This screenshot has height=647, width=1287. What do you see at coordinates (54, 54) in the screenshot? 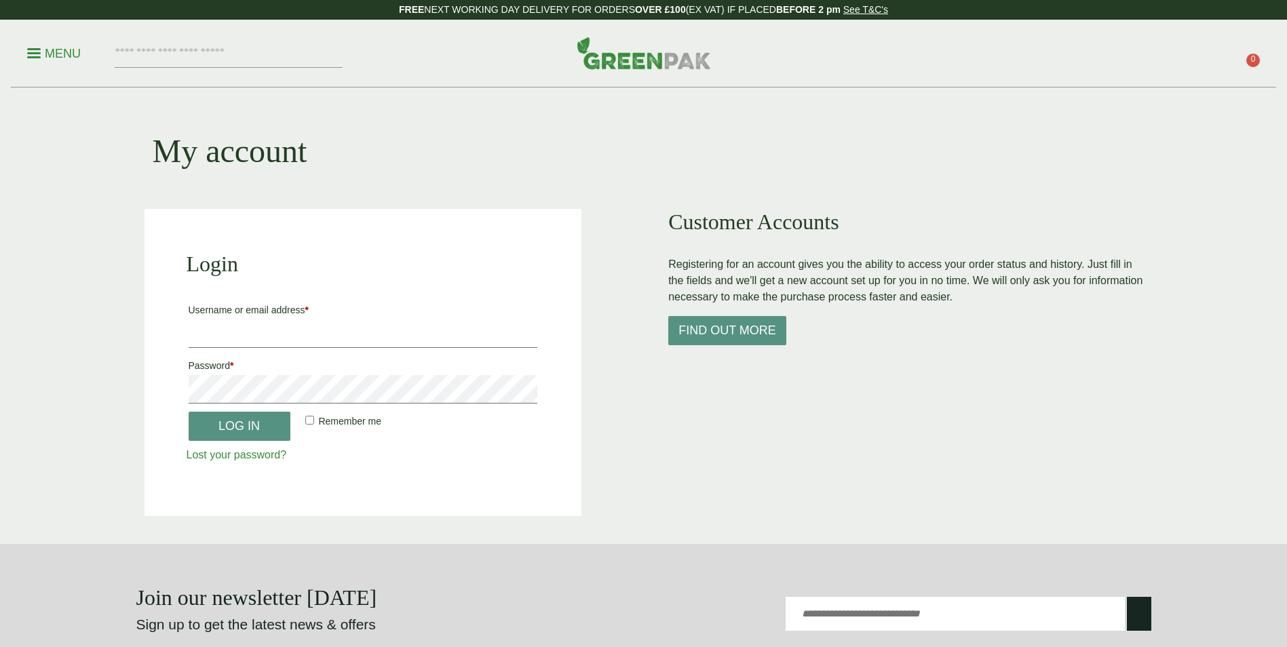
I see `p: Menu` at bounding box center [54, 54].